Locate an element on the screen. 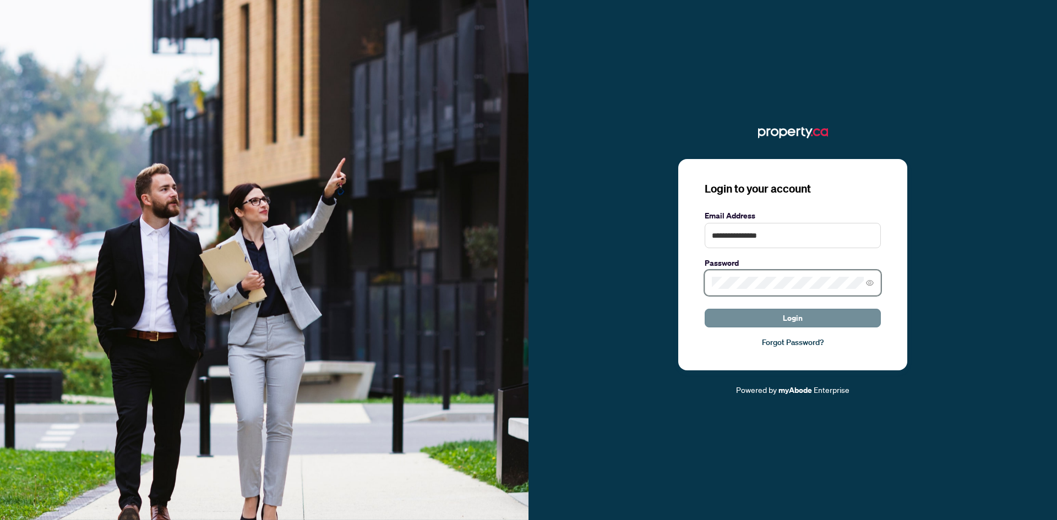 The width and height of the screenshot is (1057, 520). a: Forgot Password? is located at coordinates (793, 343).